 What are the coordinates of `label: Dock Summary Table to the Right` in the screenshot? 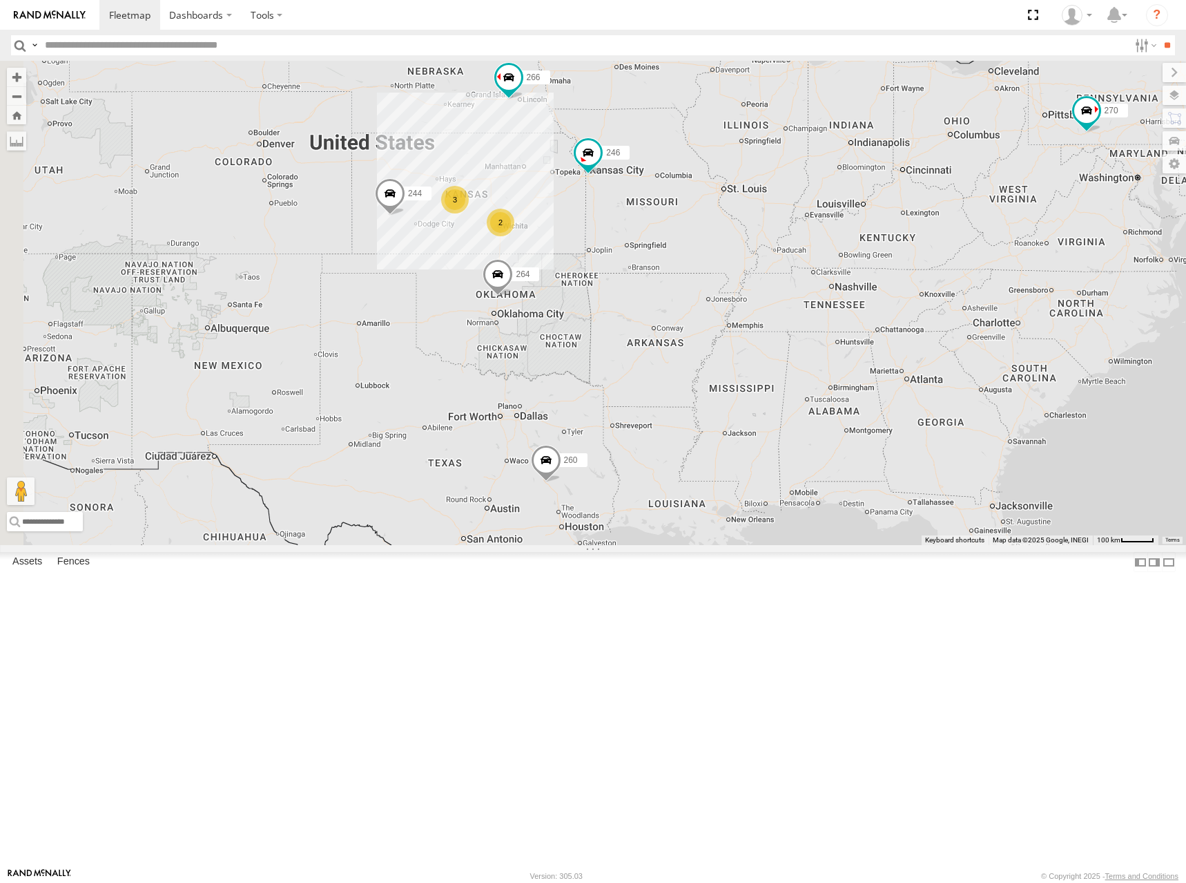 It's located at (1155, 561).